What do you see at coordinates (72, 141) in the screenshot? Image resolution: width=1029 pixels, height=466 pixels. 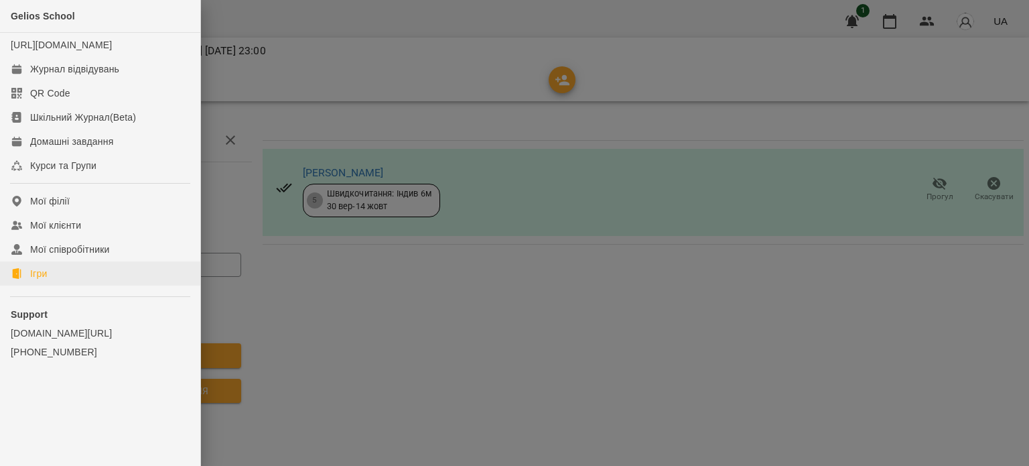 I see `div: Домашні завдання` at bounding box center [72, 141].